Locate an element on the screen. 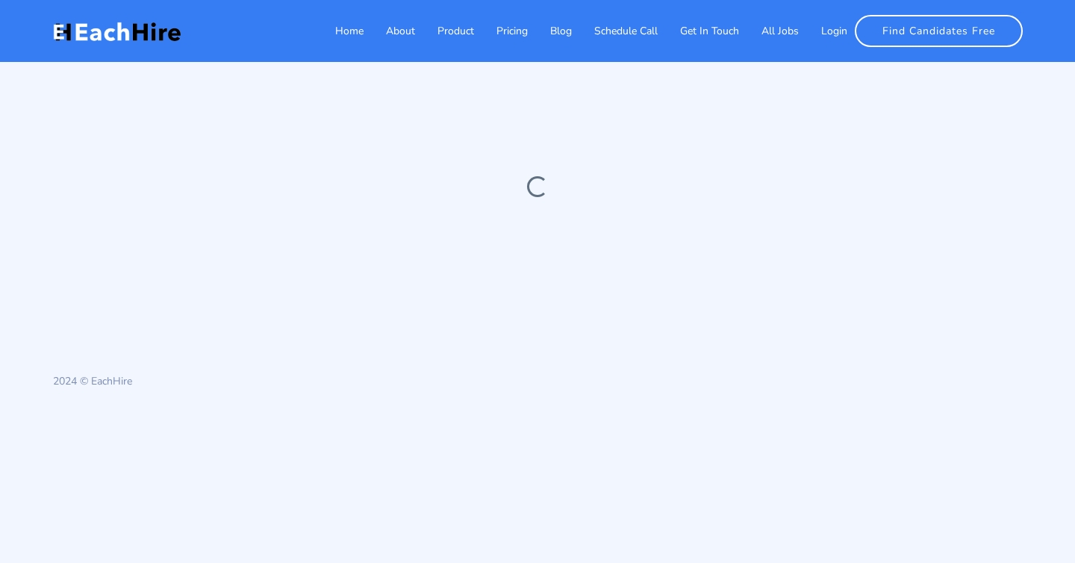  a: About is located at coordinates (389, 31).